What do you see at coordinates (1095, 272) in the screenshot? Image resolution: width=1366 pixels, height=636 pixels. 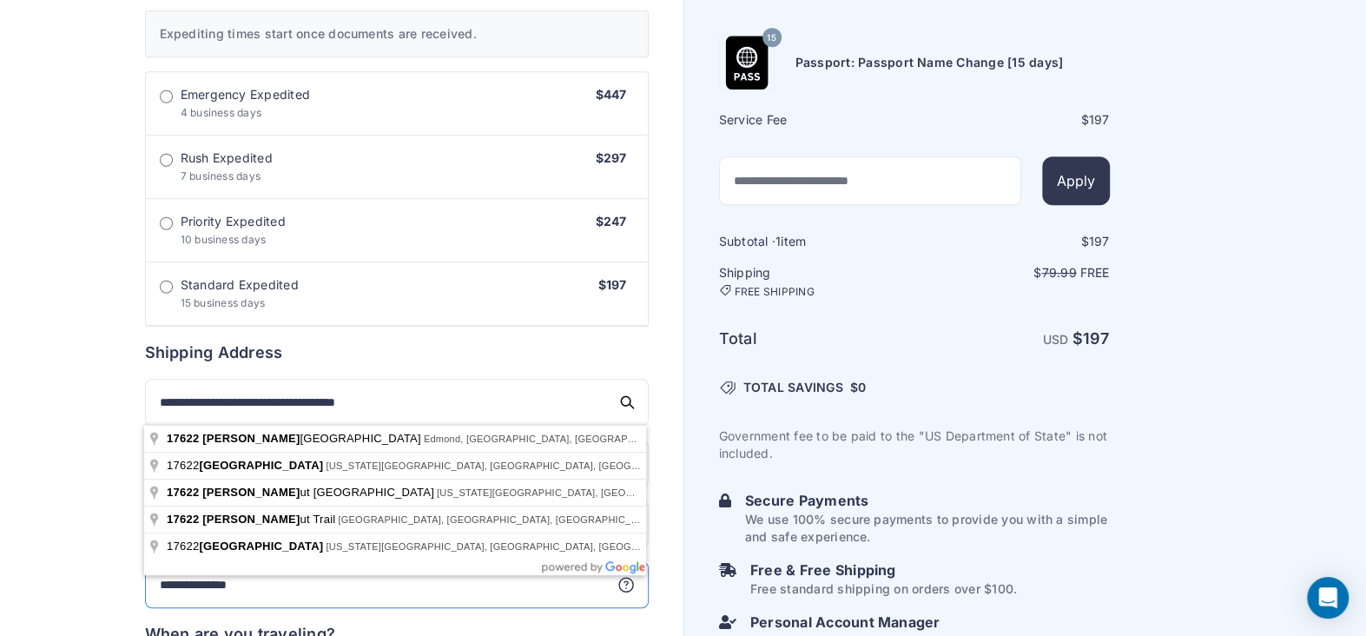 I see `span: Free` at bounding box center [1095, 272].